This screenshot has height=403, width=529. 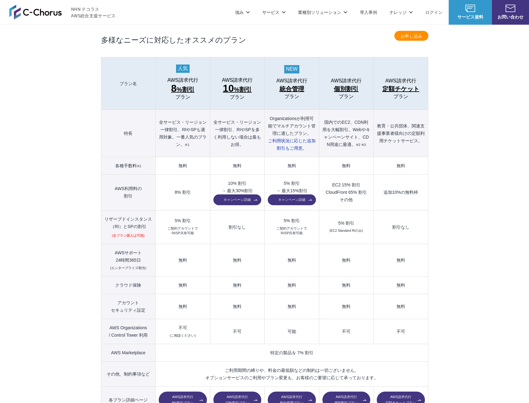 What do you see at coordinates (128, 268) in the screenshot?
I see `small: (エンタープライズ相当)` at bounding box center [128, 268].